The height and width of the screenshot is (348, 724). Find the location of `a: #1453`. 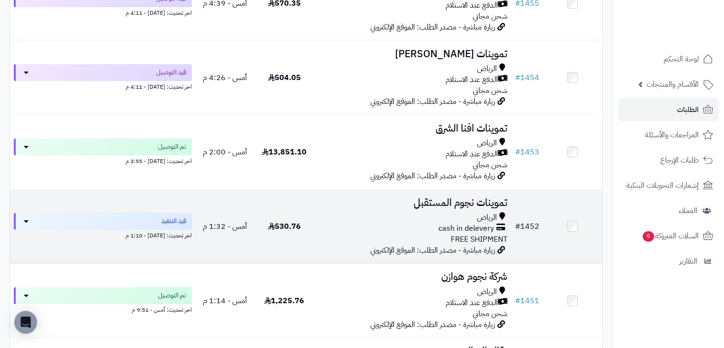

a: #1453 is located at coordinates (527, 152).